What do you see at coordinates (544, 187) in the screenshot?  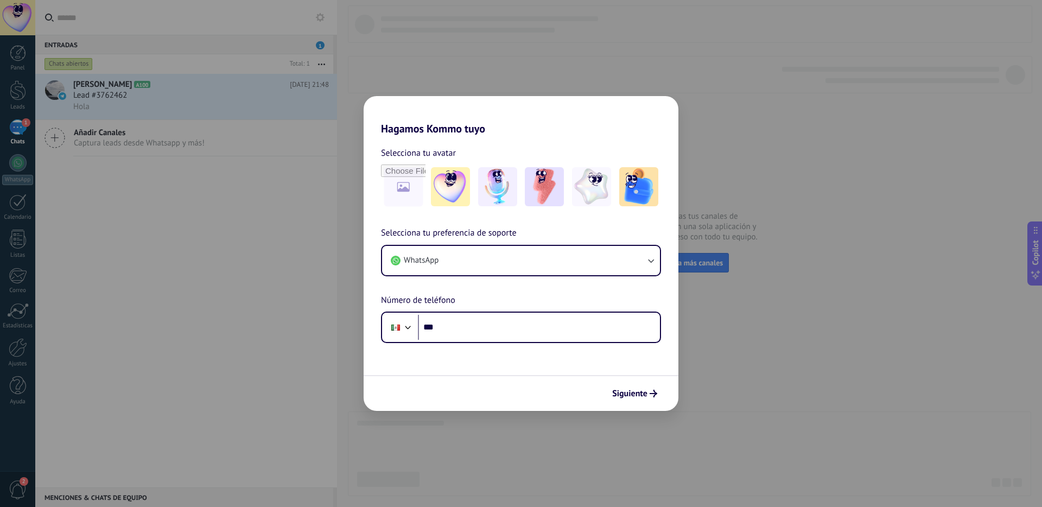 I see `img: -3.jpeg` at bounding box center [544, 187].